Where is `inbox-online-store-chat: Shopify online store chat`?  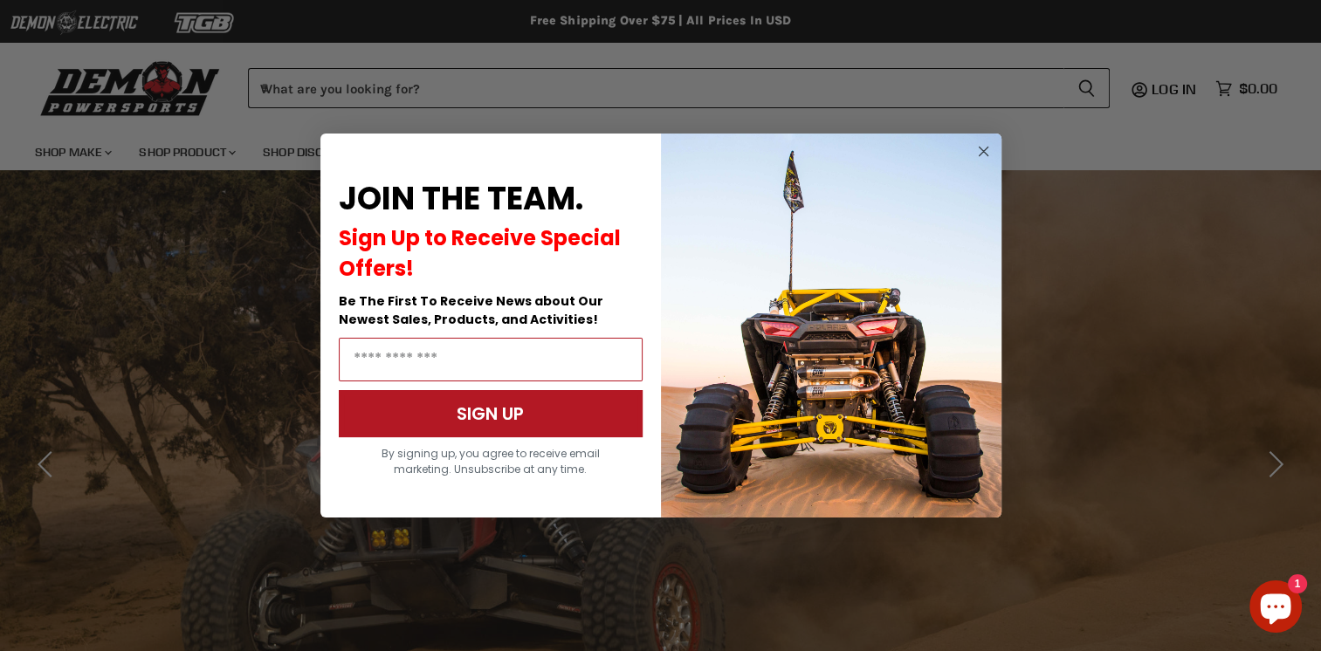 inbox-online-store-chat: Shopify online store chat is located at coordinates (1276, 609).